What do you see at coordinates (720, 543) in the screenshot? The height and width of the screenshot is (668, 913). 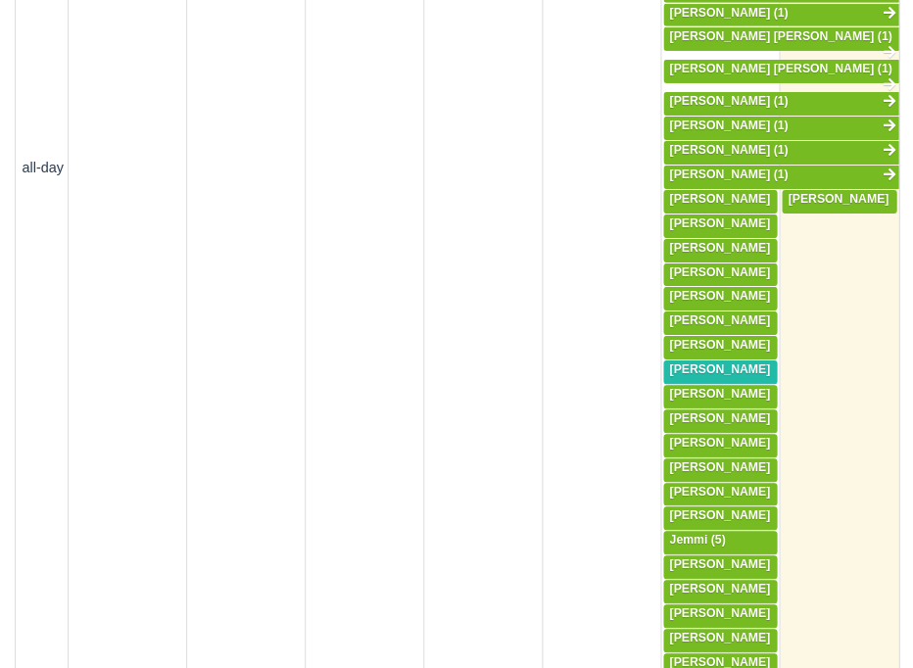 I see `a: Jemmi (5)` at bounding box center [720, 543].